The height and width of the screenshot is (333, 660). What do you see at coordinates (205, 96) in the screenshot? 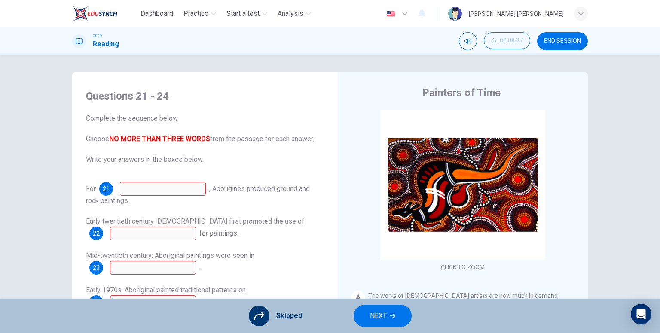
I see `h4: Questions 21 - 24` at bounding box center [205, 96].